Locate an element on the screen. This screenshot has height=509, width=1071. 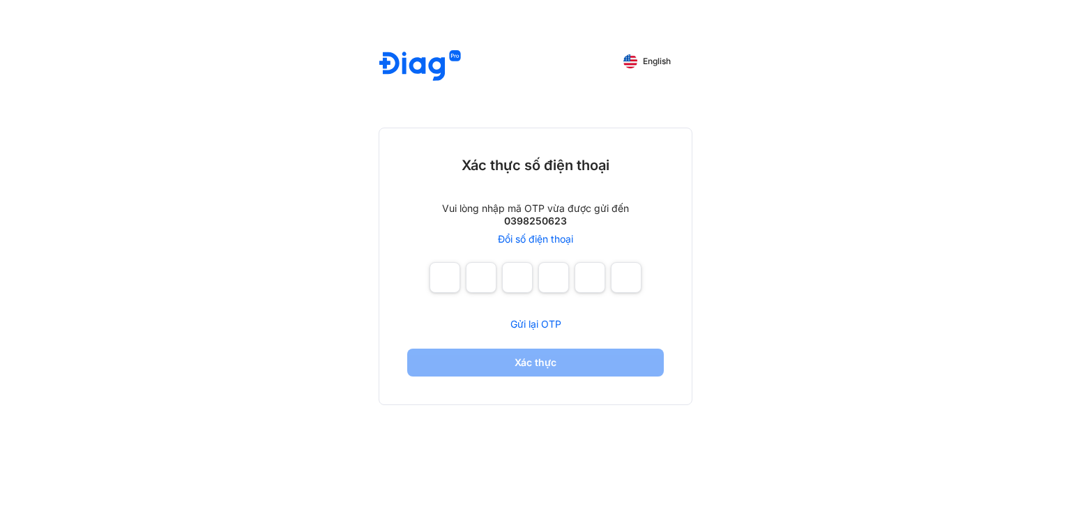
div: 0398250623 is located at coordinates (536, 221).